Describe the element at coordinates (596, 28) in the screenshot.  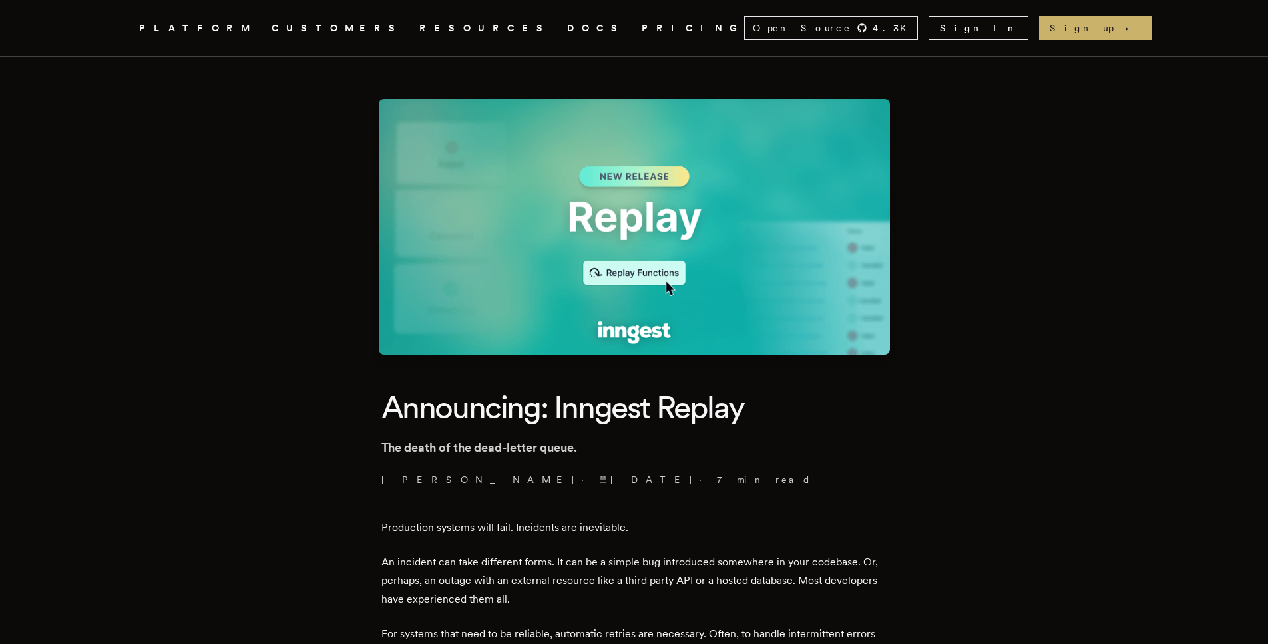
I see `a: DOCS` at that location.